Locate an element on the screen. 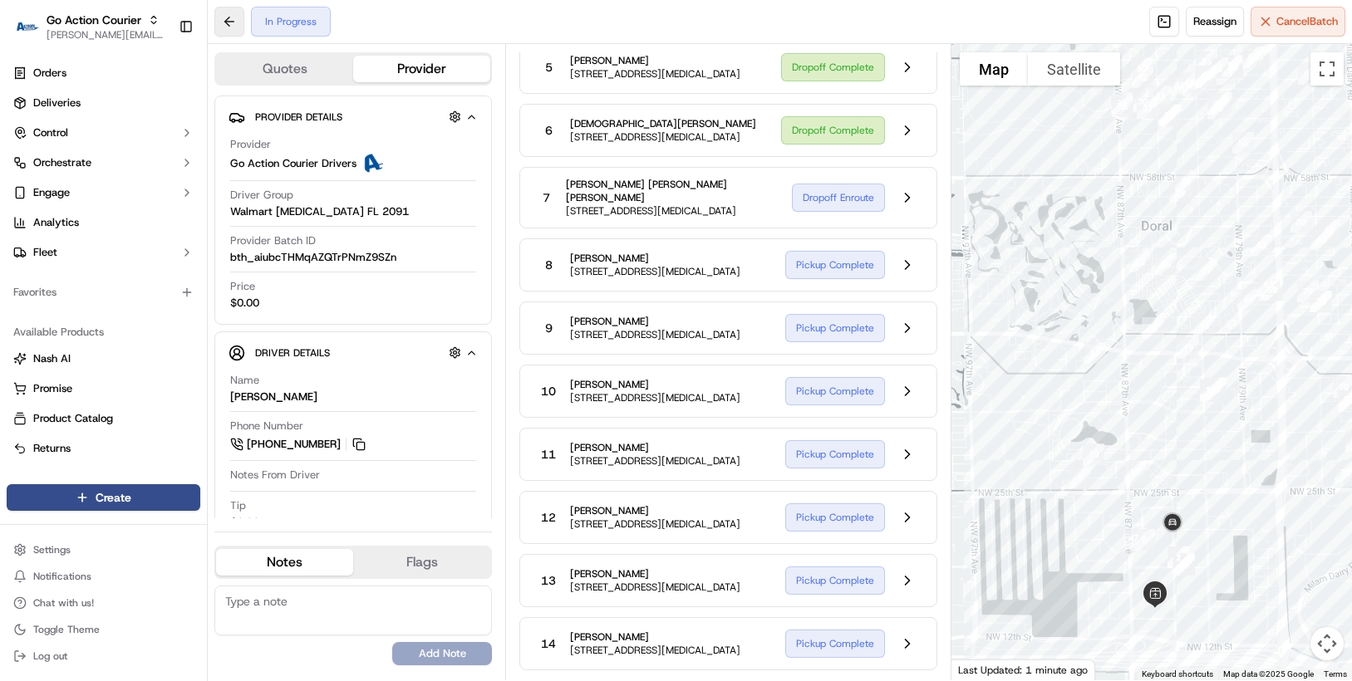  span: 12 is located at coordinates (548, 518).